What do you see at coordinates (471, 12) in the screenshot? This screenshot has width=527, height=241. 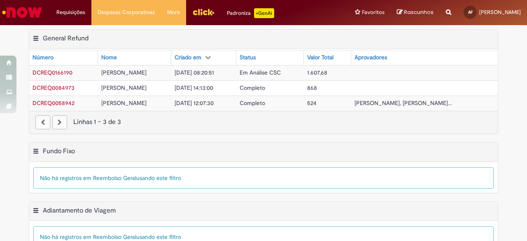 I see `span: AF` at bounding box center [471, 12].